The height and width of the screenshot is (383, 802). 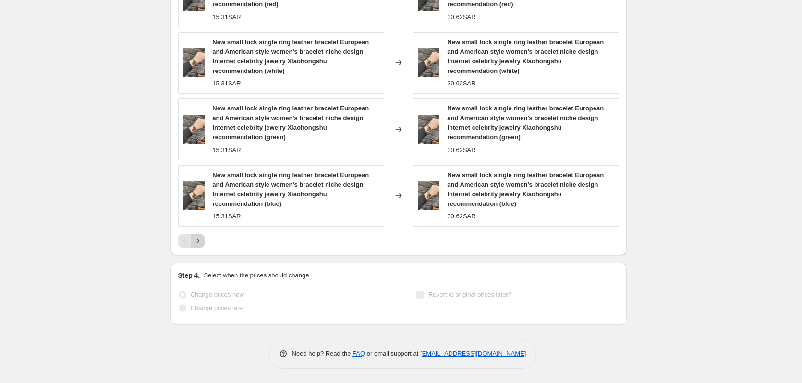 What do you see at coordinates (198, 241) in the screenshot?
I see `button: Next` at bounding box center [198, 241].